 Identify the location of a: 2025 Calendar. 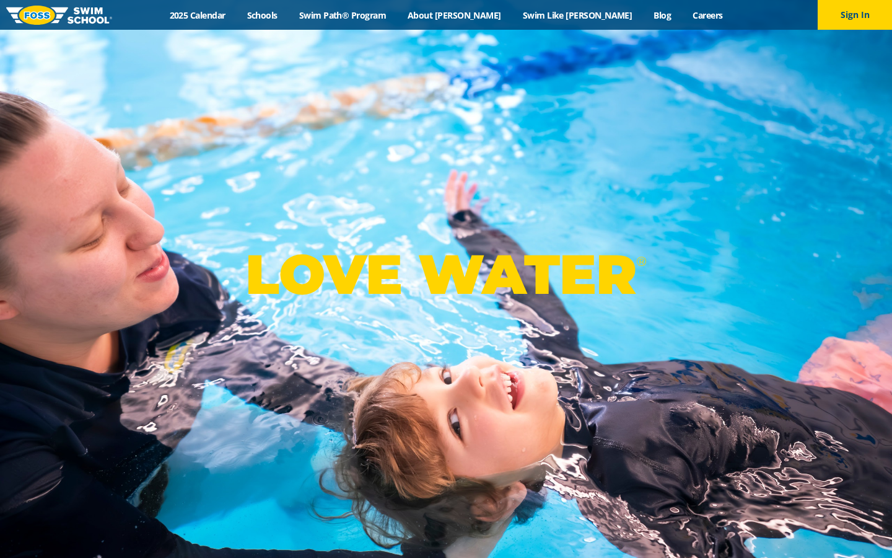
(197, 15).